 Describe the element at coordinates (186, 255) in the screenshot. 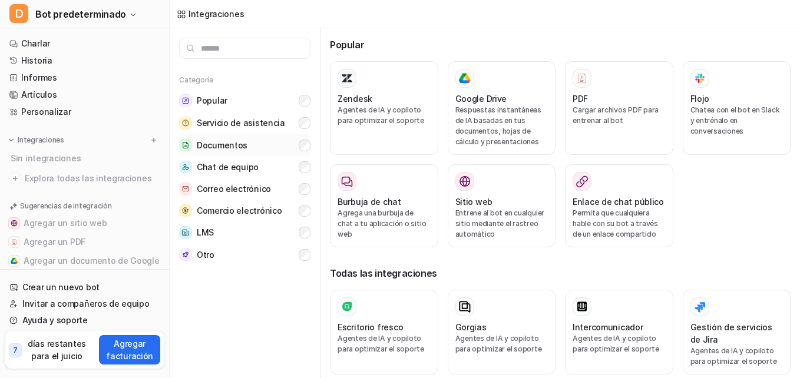

I see `img: Otro` at that location.